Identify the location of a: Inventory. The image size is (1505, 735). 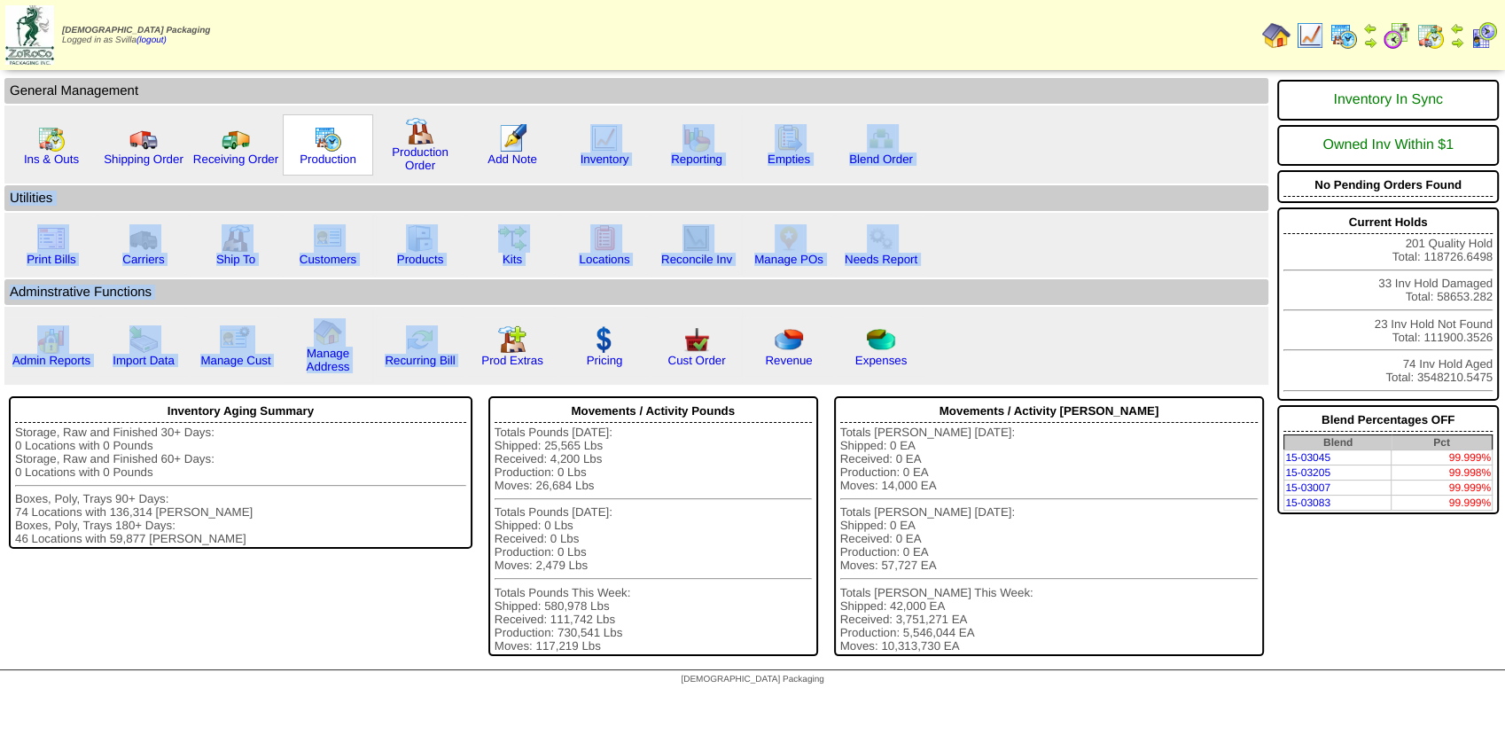
(605, 159).